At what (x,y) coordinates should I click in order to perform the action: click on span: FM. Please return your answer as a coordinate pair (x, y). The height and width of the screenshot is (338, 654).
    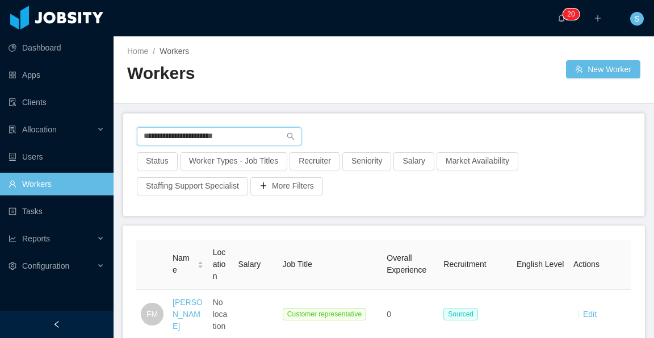
    Looking at the image, I should click on (152, 314).